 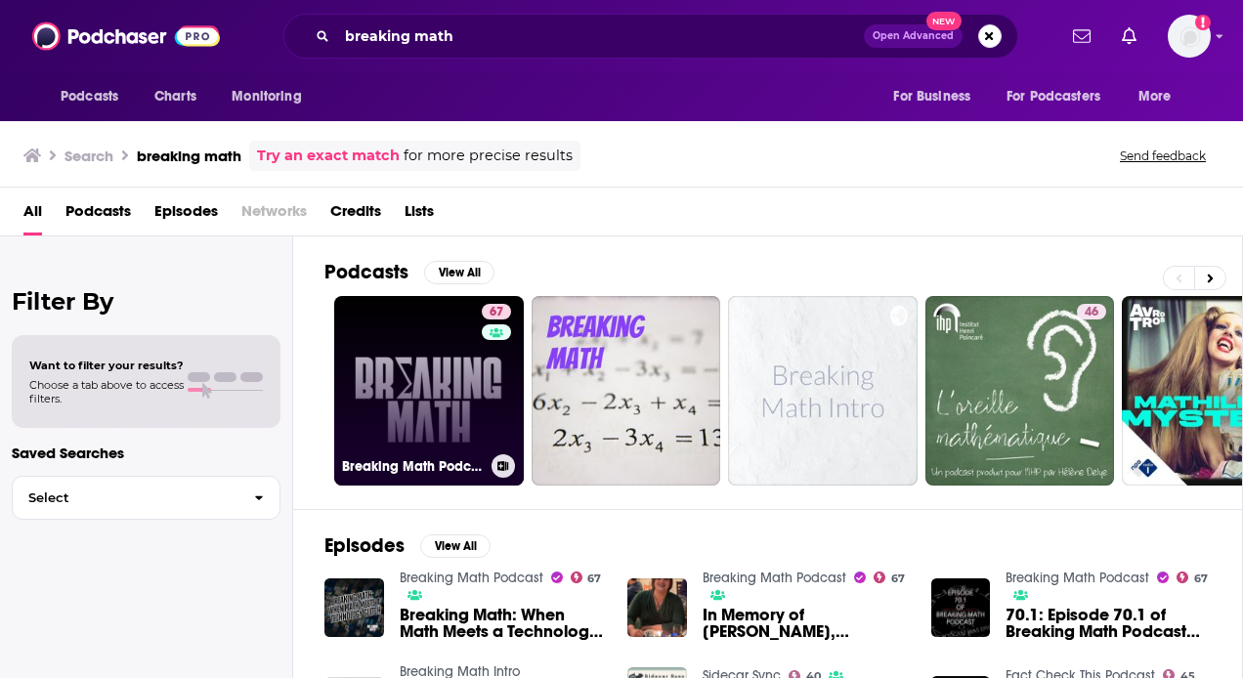 I want to click on a: Charts, so click(x=175, y=97).